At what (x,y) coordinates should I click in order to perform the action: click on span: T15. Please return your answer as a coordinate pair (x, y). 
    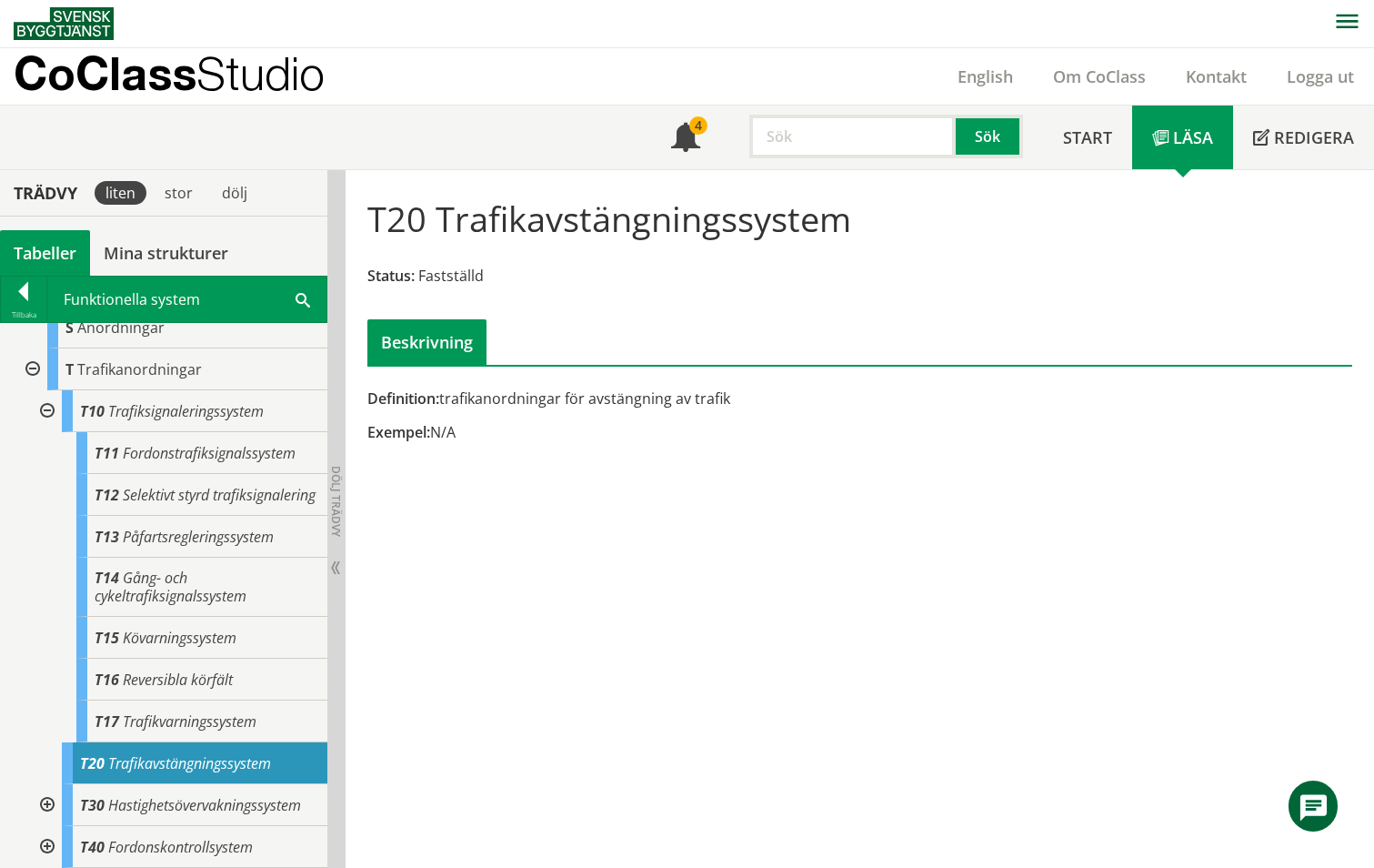
    Looking at the image, I should click on (107, 637).